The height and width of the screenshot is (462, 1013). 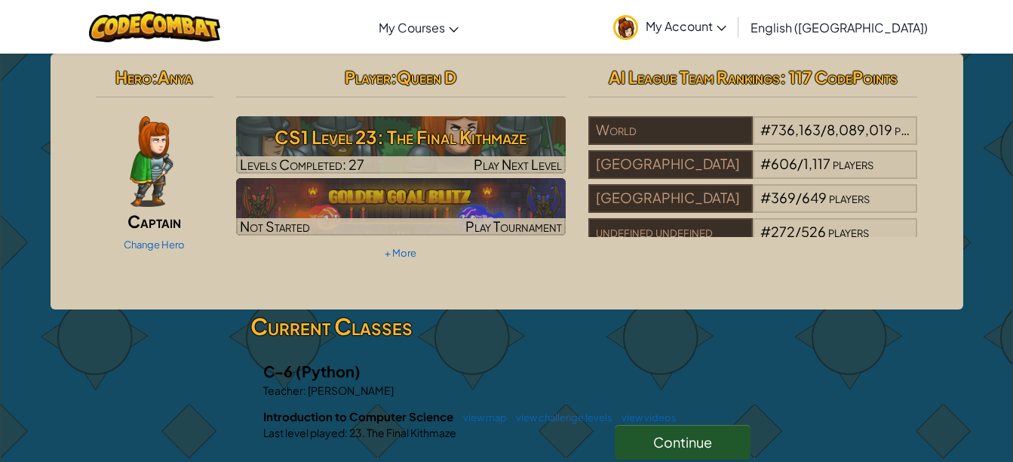 I want to click on a: CodeCombat logo, so click(x=155, y=26).